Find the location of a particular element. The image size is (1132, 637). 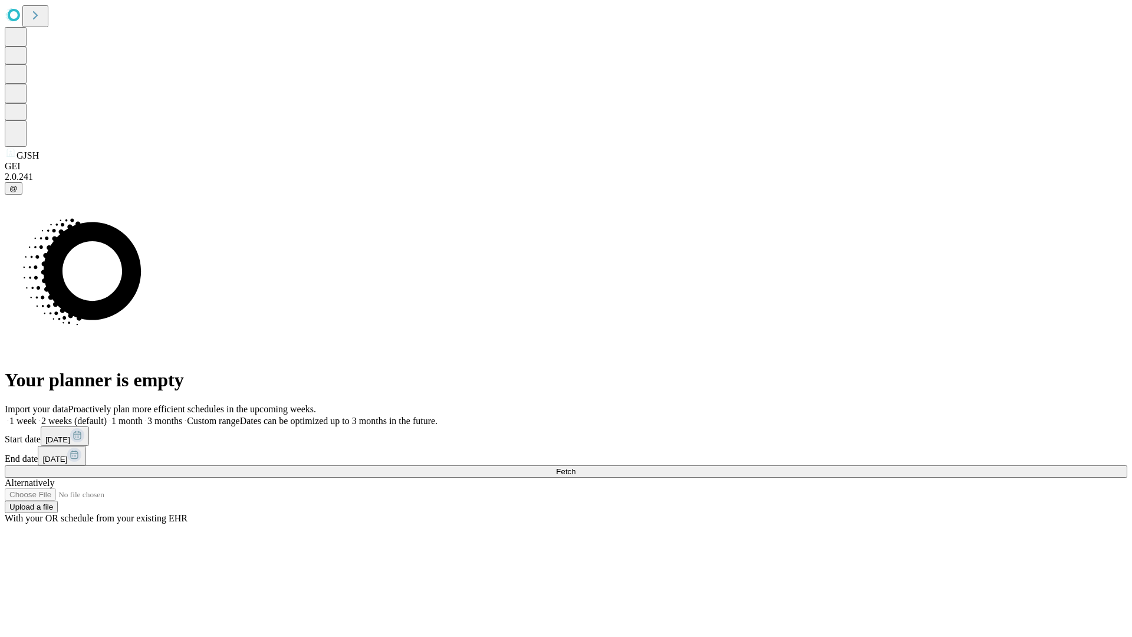

div: 2.0.241 is located at coordinates (566, 177).